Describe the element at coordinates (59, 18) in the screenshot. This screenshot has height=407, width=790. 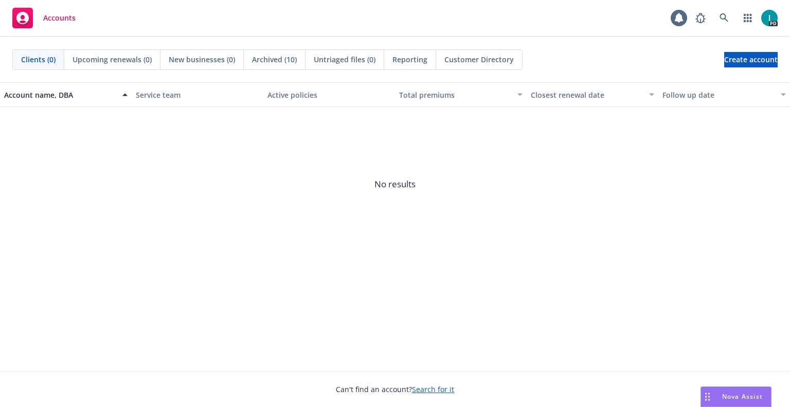
I see `span: Accounts` at that location.